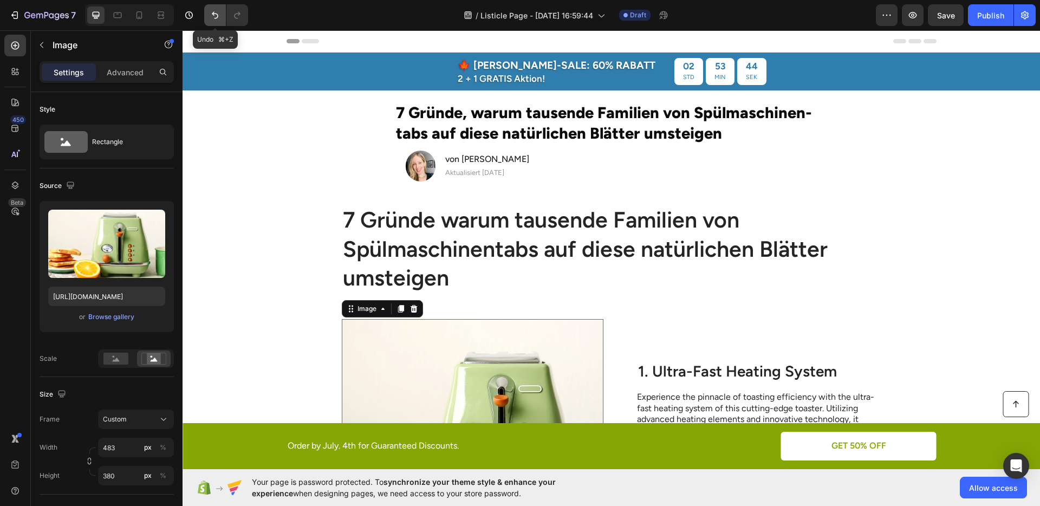  What do you see at coordinates (267, 416) in the screenshot?
I see `p: Order by July. 4th for Guaranteed Discounts.` at bounding box center [267, 416].